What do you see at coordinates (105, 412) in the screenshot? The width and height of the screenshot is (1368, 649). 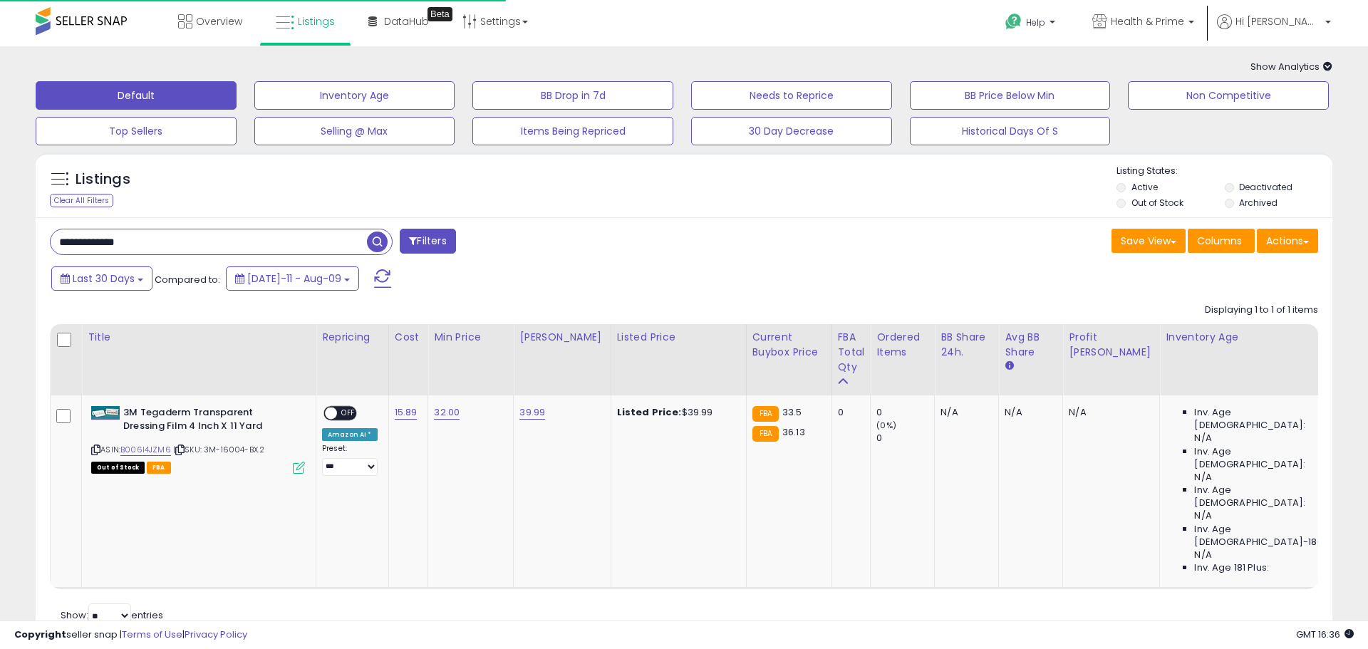 I see `img: 11ckCxVYKsL._SL40_.jpg` at bounding box center [105, 412].